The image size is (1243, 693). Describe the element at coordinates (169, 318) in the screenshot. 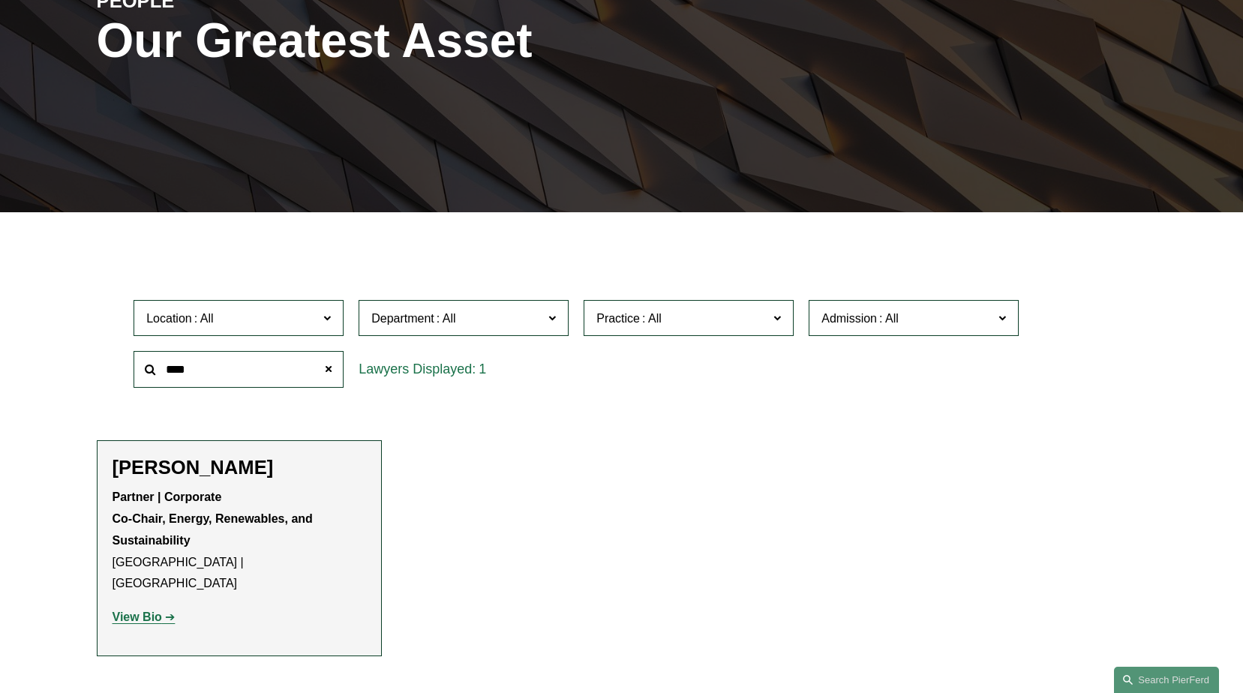

I see `span: Location` at that location.